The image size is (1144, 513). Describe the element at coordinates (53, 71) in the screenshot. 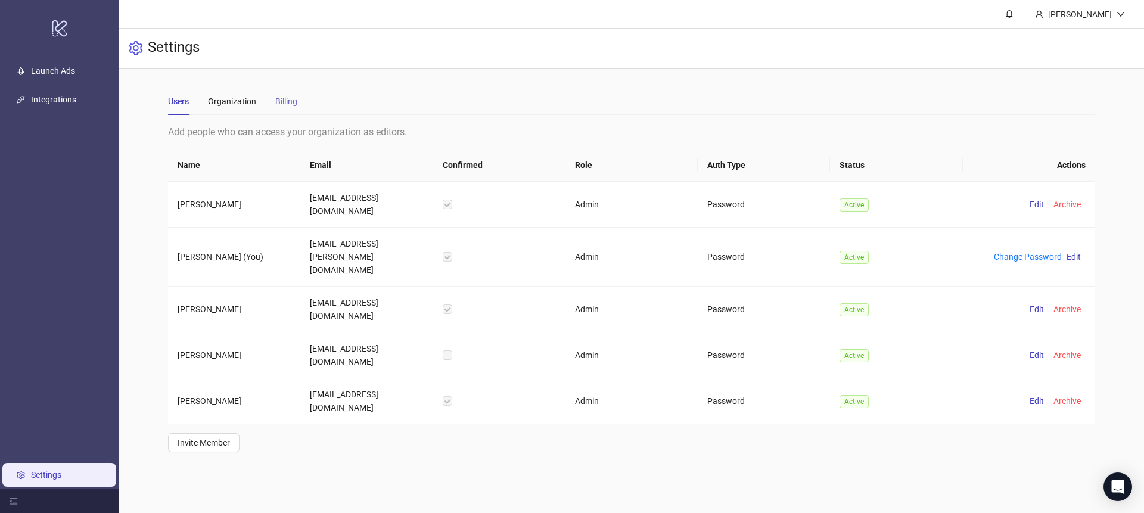

I see `a: Launch Ads` at that location.